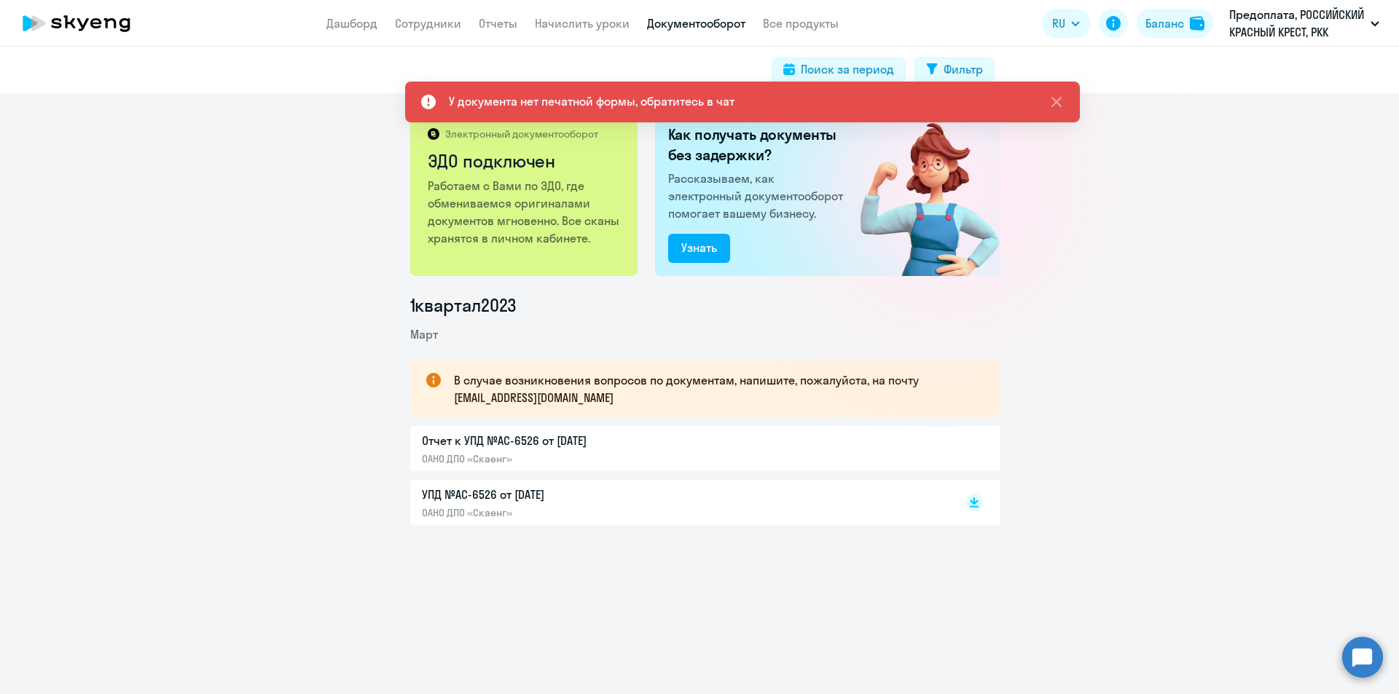 This screenshot has height=694, width=1399. What do you see at coordinates (954, 70) in the screenshot?
I see `button: Фильтр` at bounding box center [954, 70].